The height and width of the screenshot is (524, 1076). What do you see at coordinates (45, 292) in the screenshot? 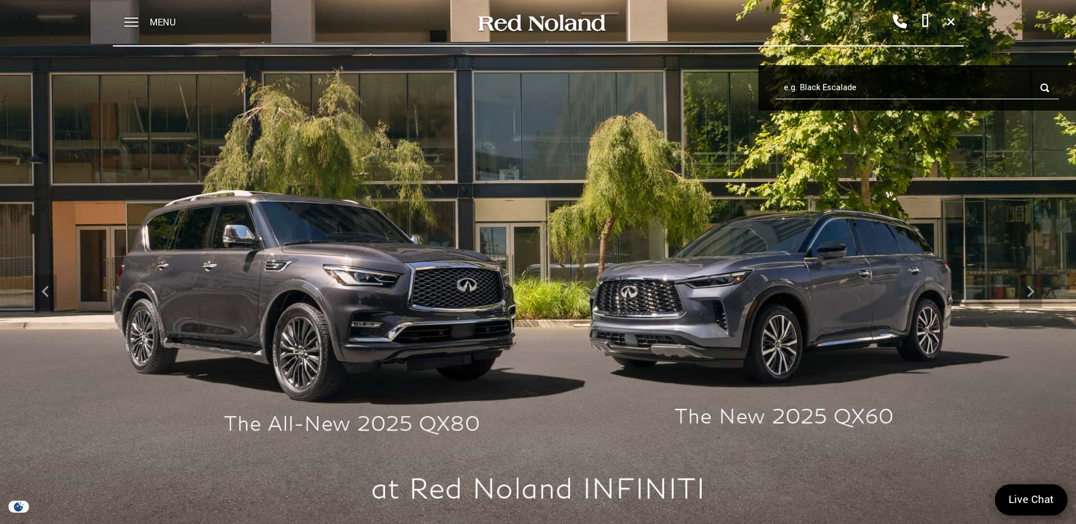
I see `div: Previous` at bounding box center [45, 292].